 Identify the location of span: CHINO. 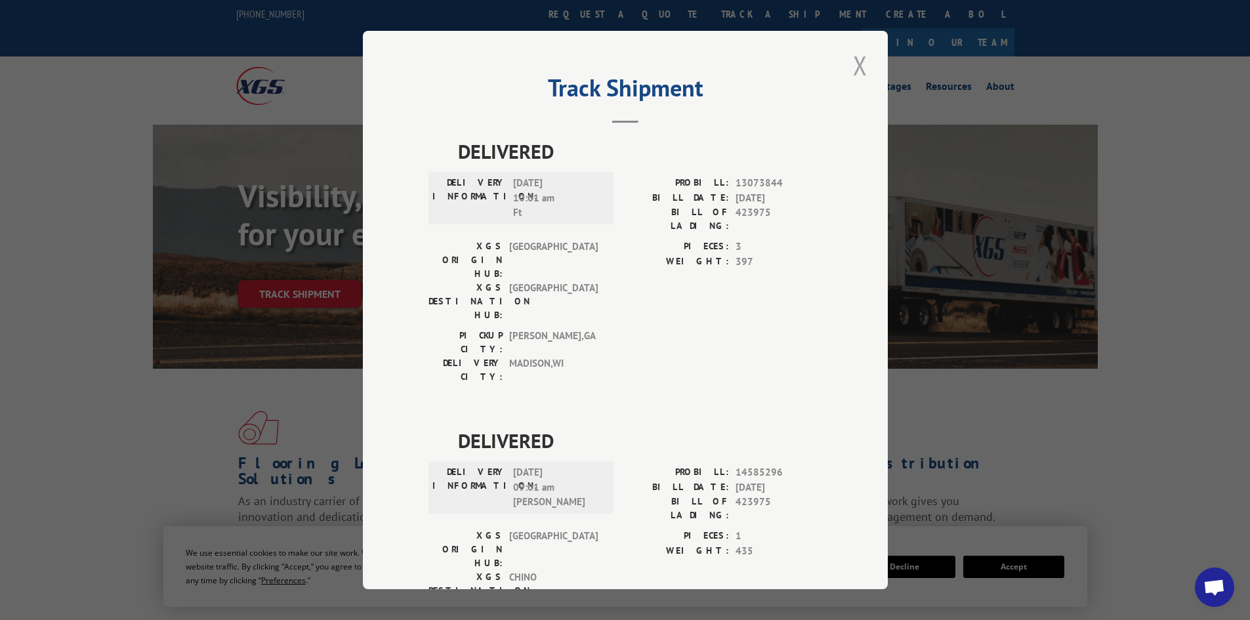
(553, 591).